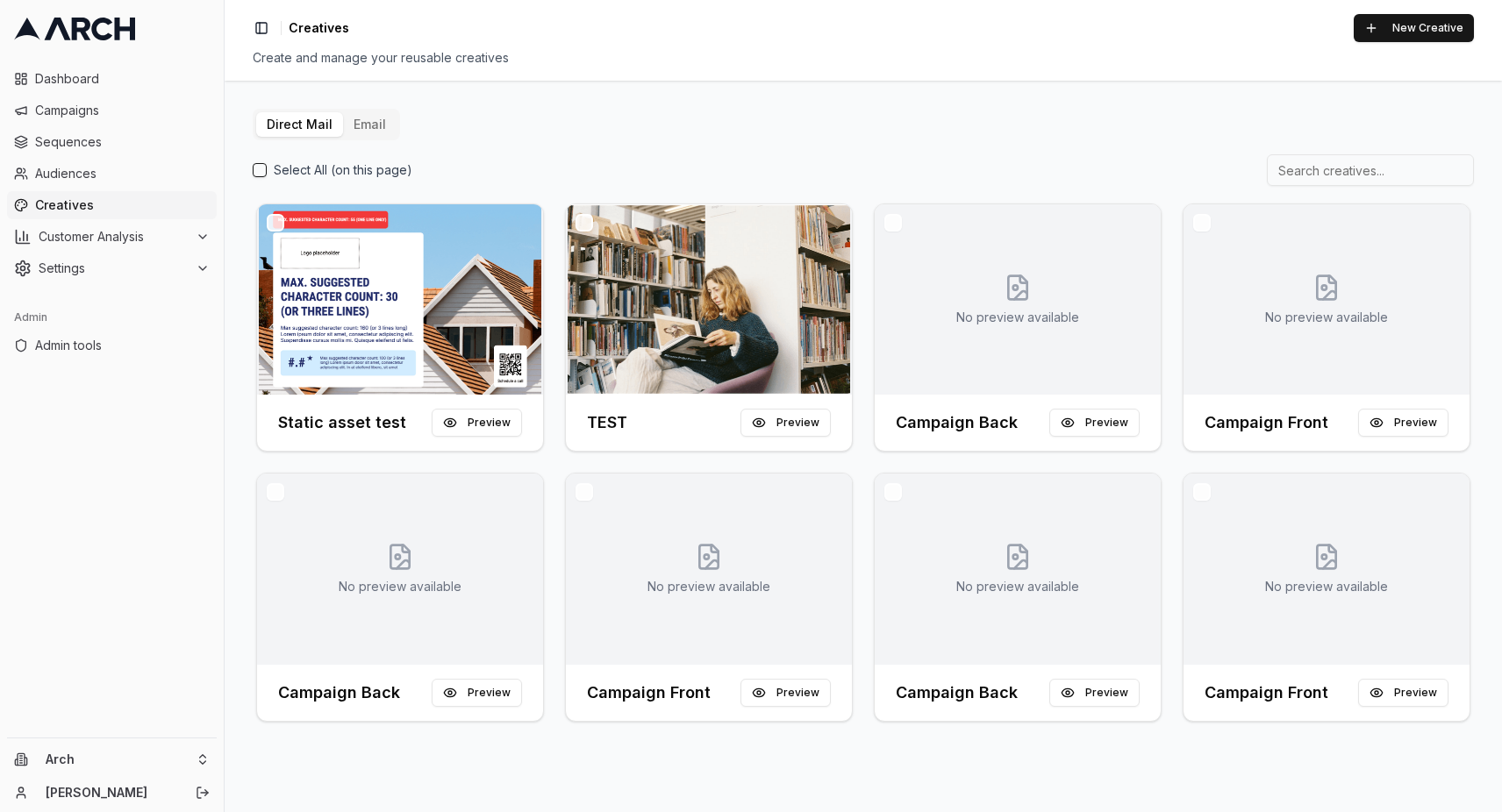 The width and height of the screenshot is (1502, 812). What do you see at coordinates (112, 205) in the screenshot?
I see `a: Creatives` at bounding box center [112, 205].